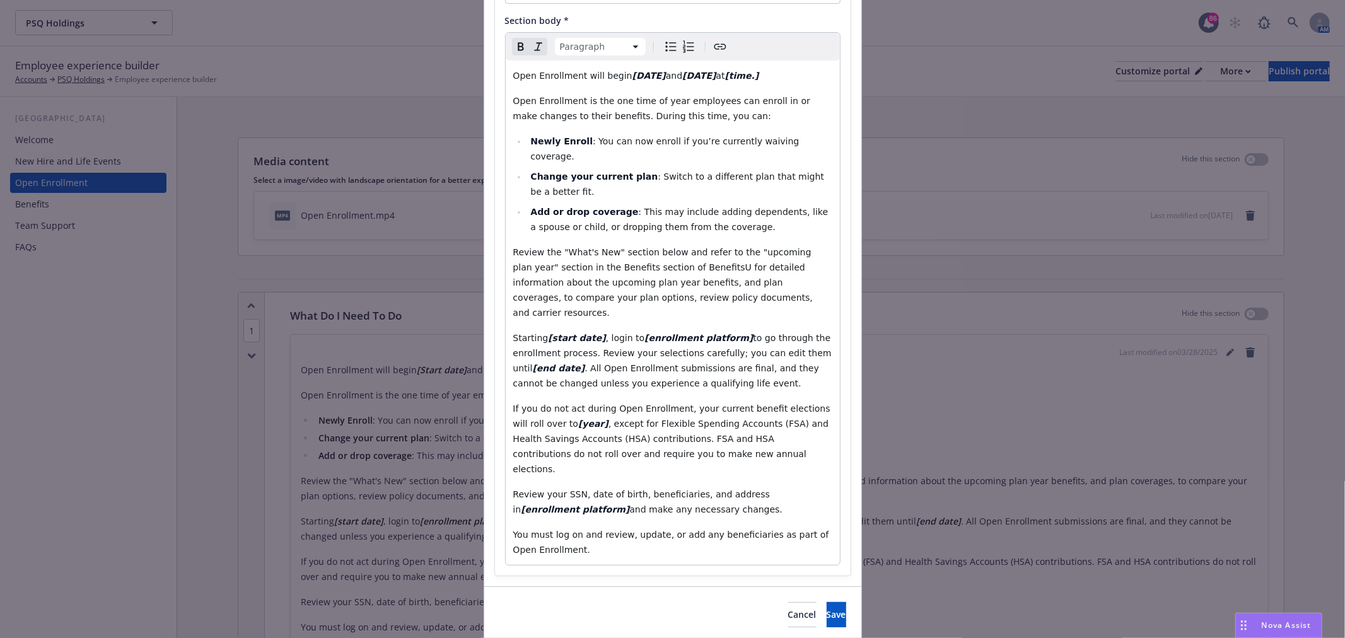 This screenshot has height=638, width=1345. I want to click on span: Starting, so click(531, 338).